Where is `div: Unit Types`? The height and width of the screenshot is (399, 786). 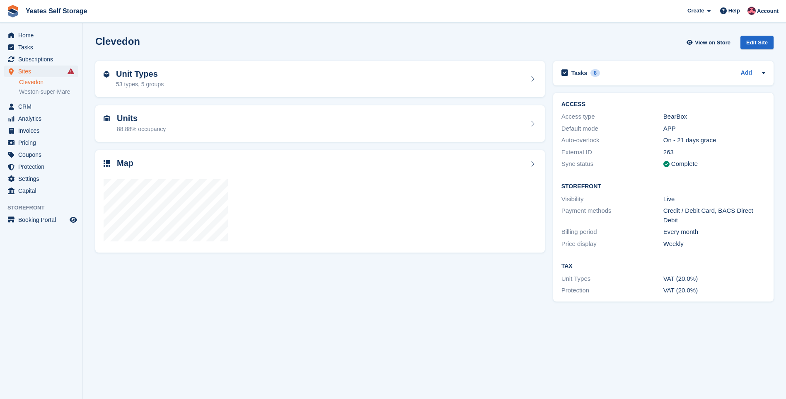
div: Unit Types is located at coordinates (613, 279).